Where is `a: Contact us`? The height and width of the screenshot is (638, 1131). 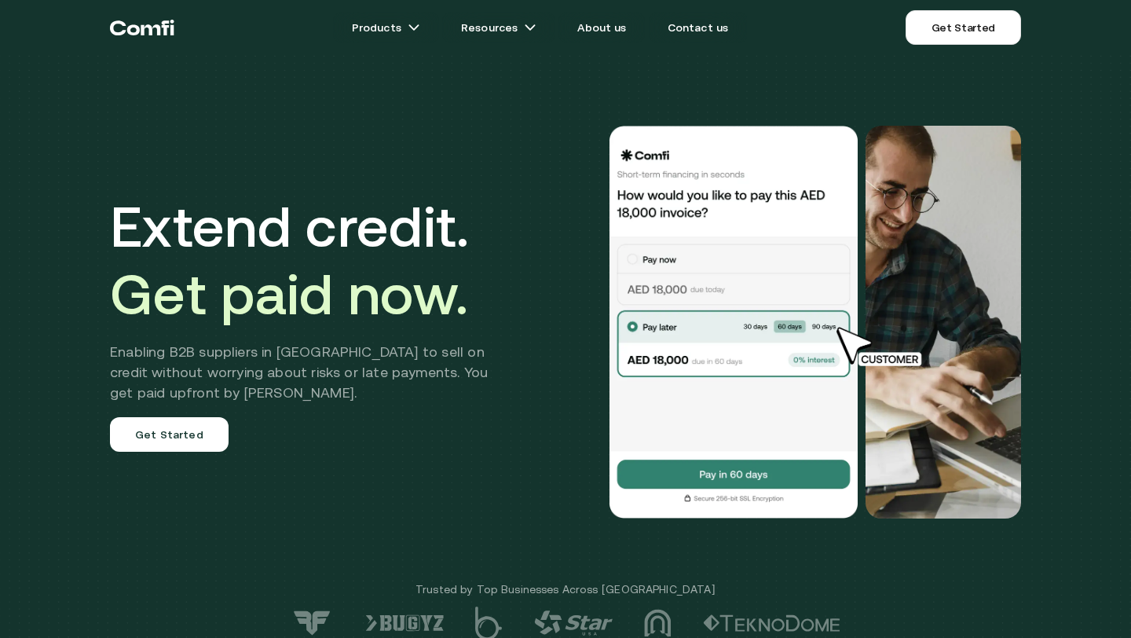 a: Contact us is located at coordinates (698, 27).